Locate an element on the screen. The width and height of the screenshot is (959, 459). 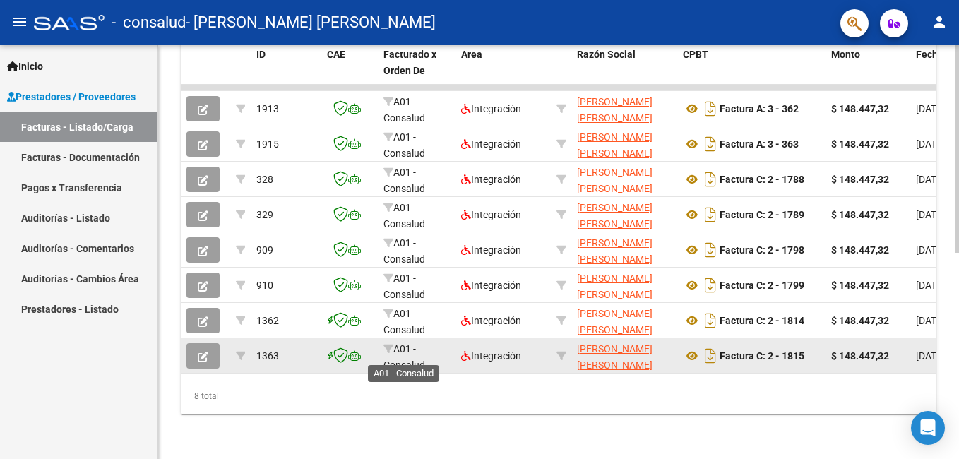
span: 1363 is located at coordinates (268, 356).